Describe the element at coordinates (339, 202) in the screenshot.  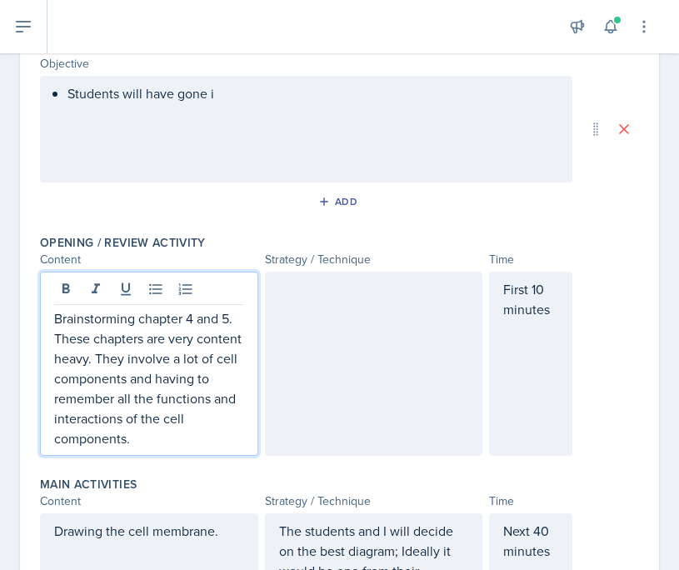
I see `button: Add` at that location.